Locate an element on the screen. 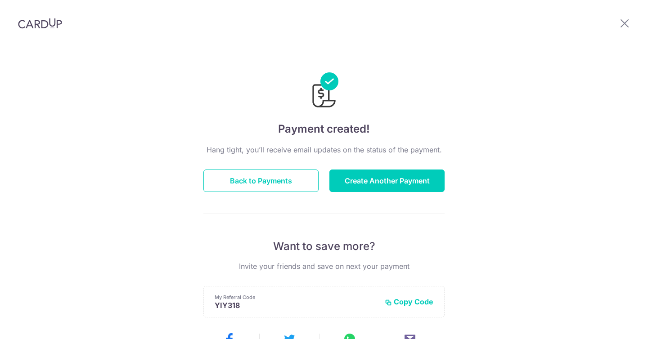 The image size is (648, 339). p: Invite your friends and save on next your payment is located at coordinates (324, 266).